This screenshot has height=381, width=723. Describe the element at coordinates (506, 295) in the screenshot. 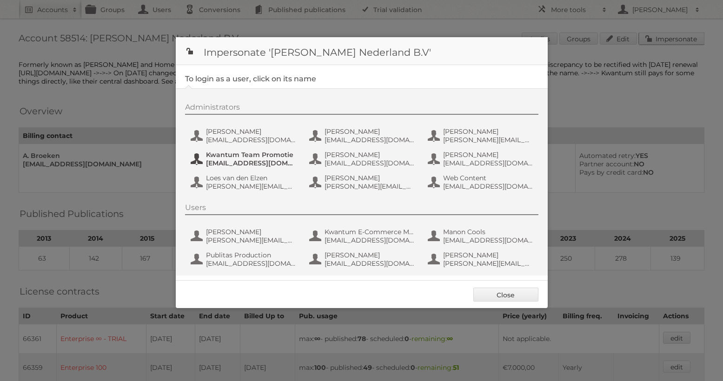

I see `a: Close` at that location.